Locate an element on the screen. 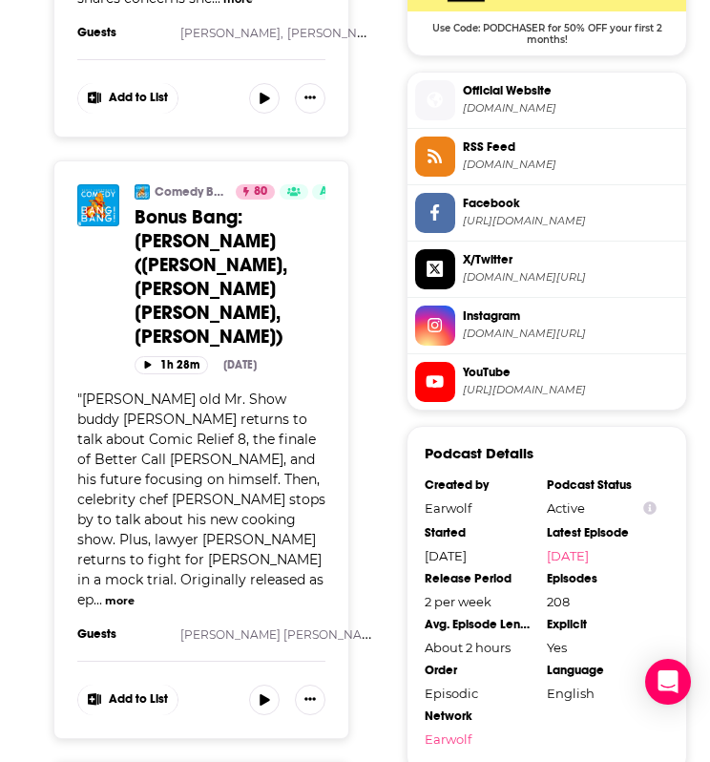 This screenshot has width=710, height=762. div: Created by is located at coordinates (479, 485).